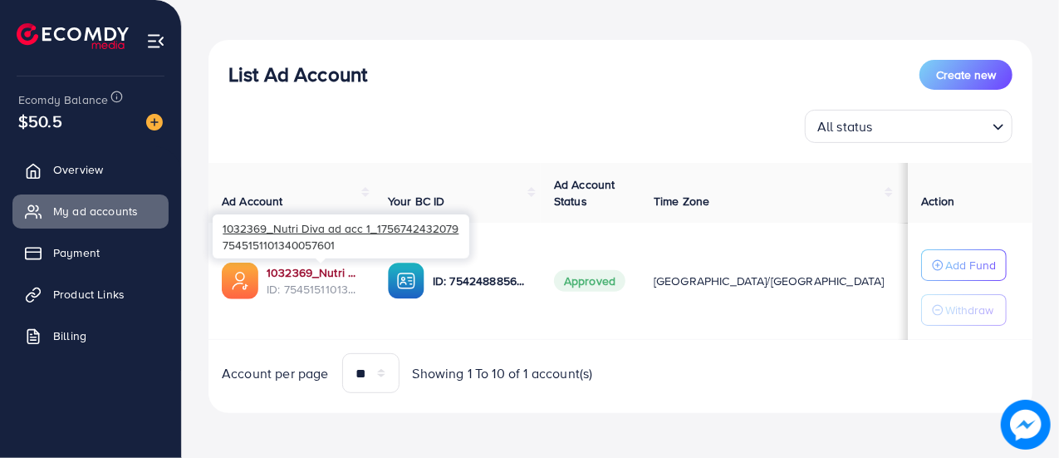 The width and height of the screenshot is (1059, 458). I want to click on a: Product Links, so click(91, 294).